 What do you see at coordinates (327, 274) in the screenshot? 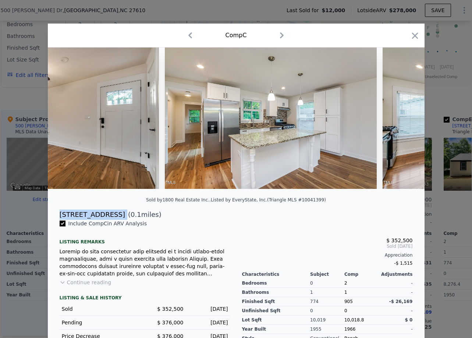
I see `div: Subject` at bounding box center [327, 274].